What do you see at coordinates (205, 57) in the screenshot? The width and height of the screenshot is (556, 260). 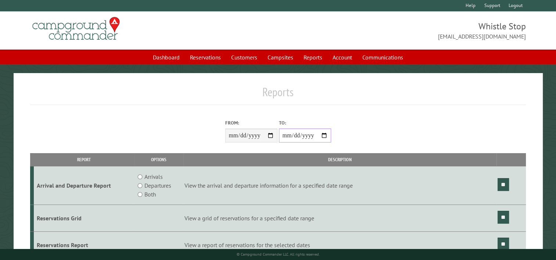 I see `a: Reservations` at bounding box center [205, 57].